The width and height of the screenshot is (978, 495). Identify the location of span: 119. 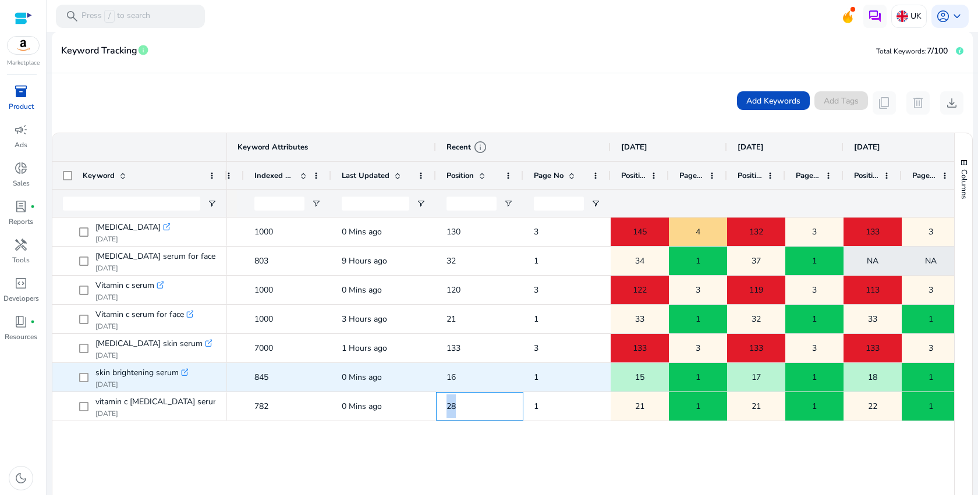
(756, 290).